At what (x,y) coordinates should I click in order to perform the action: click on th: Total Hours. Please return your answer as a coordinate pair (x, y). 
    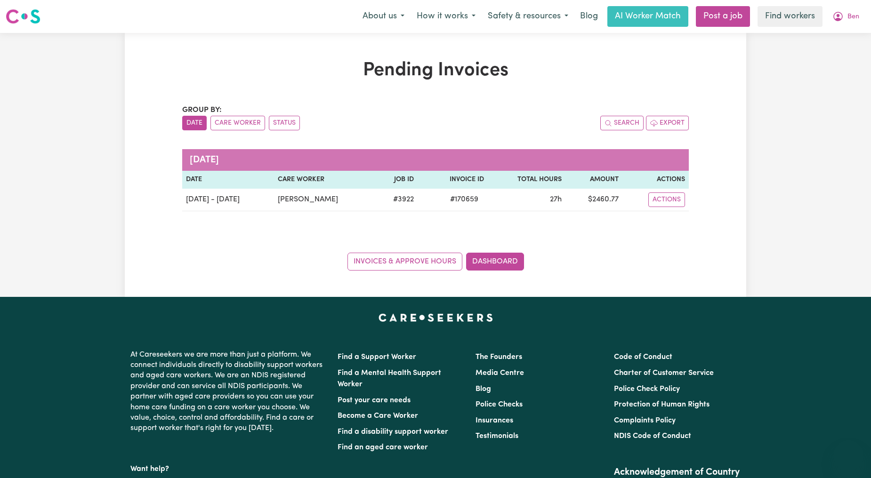
    Looking at the image, I should click on (526, 180).